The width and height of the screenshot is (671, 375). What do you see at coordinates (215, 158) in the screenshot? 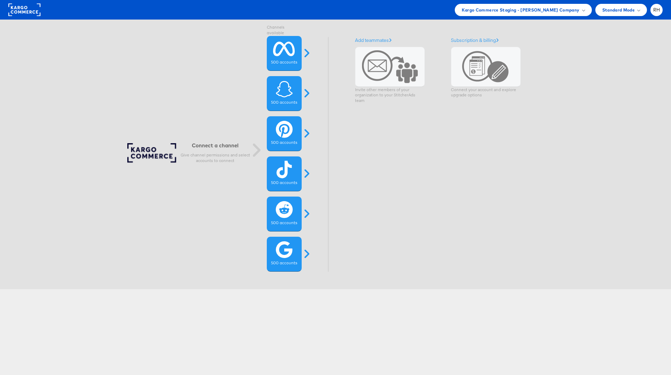
I see `p: Give channel permissions and select accounts to connect` at bounding box center [215, 158].